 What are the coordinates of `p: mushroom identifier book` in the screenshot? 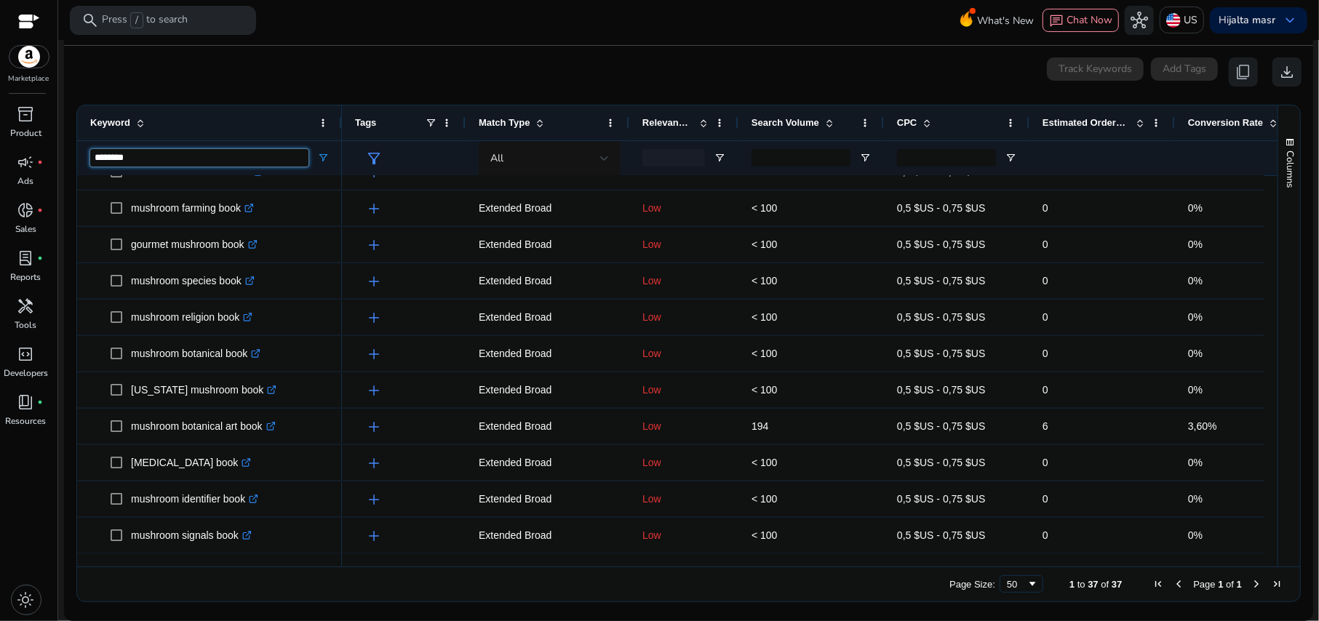 It's located at (194, 499).